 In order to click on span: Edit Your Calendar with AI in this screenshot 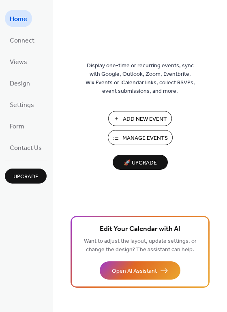, I will do `click(140, 229)`.